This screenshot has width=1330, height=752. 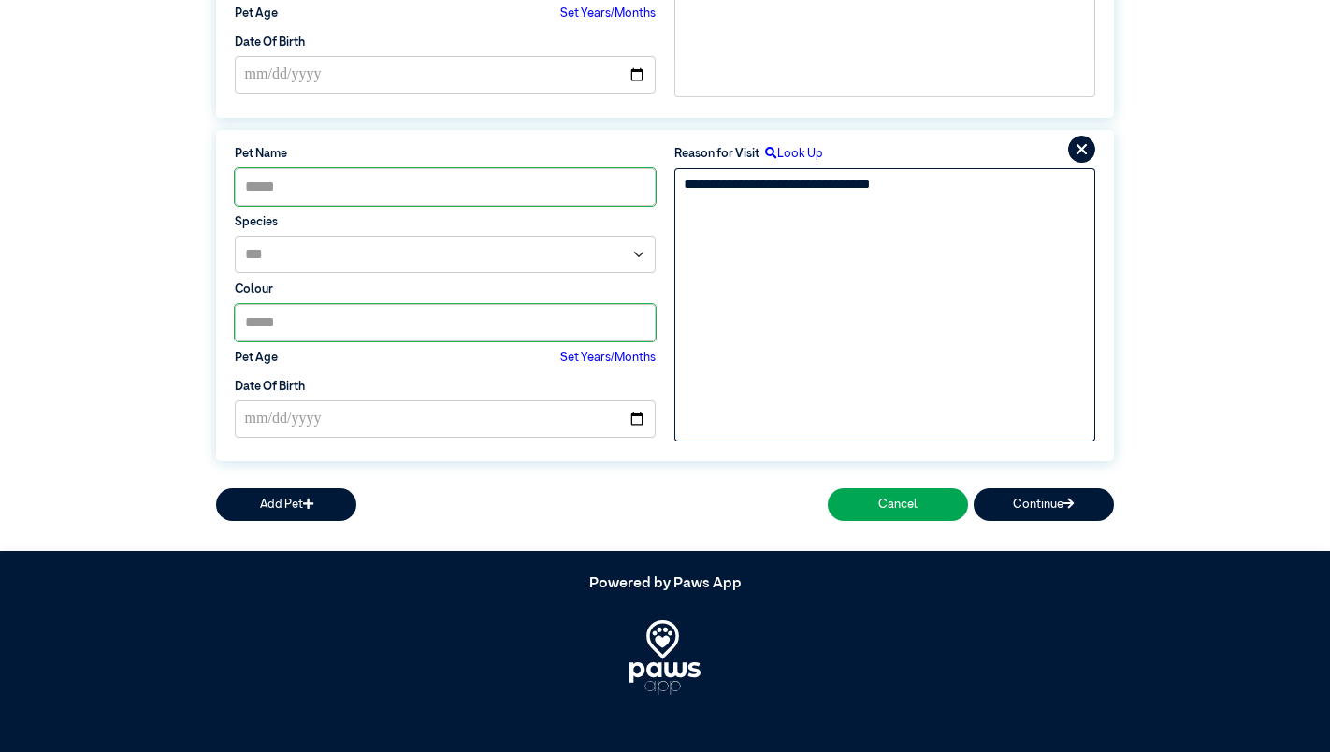 I want to click on h5: Powered by Paws App, so click(x=665, y=584).